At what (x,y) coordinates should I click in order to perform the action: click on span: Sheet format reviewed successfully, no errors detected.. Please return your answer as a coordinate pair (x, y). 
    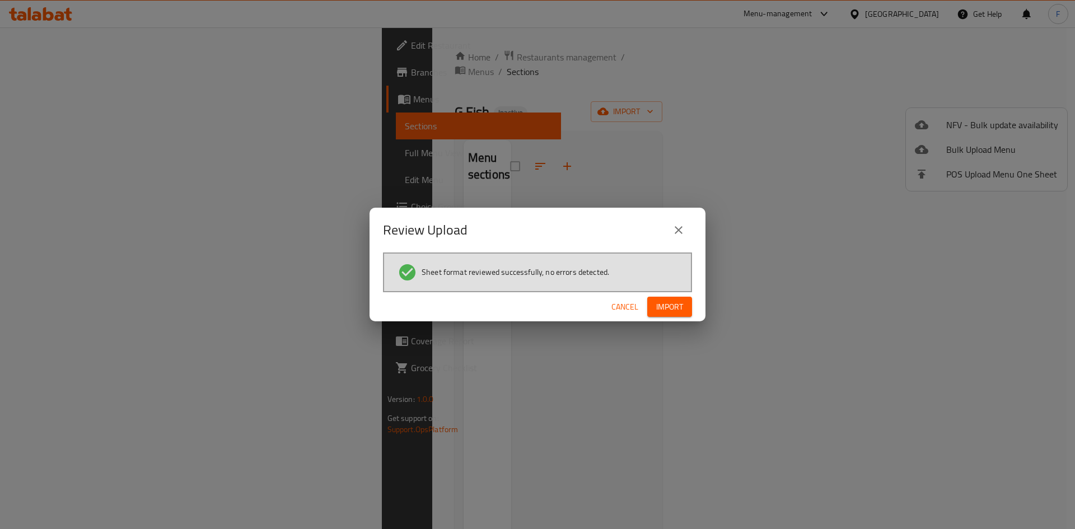
    Looking at the image, I should click on (515, 272).